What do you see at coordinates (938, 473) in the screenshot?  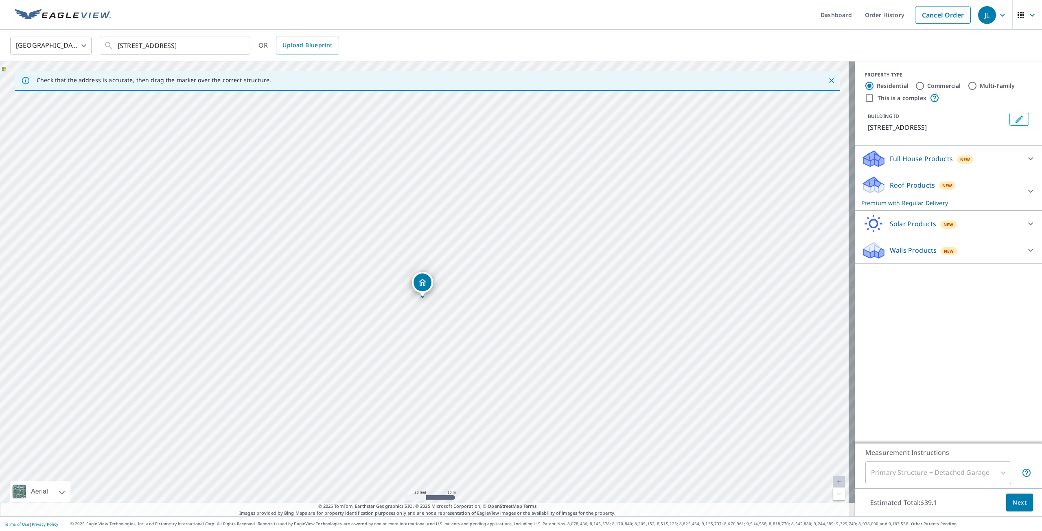 I see `div: Primary Structure + Detached Garage` at bounding box center [938, 473].